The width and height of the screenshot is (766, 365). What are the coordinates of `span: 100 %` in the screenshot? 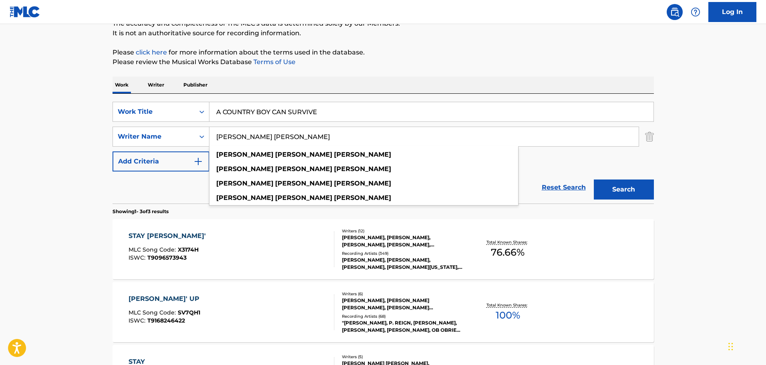 It's located at (508, 315).